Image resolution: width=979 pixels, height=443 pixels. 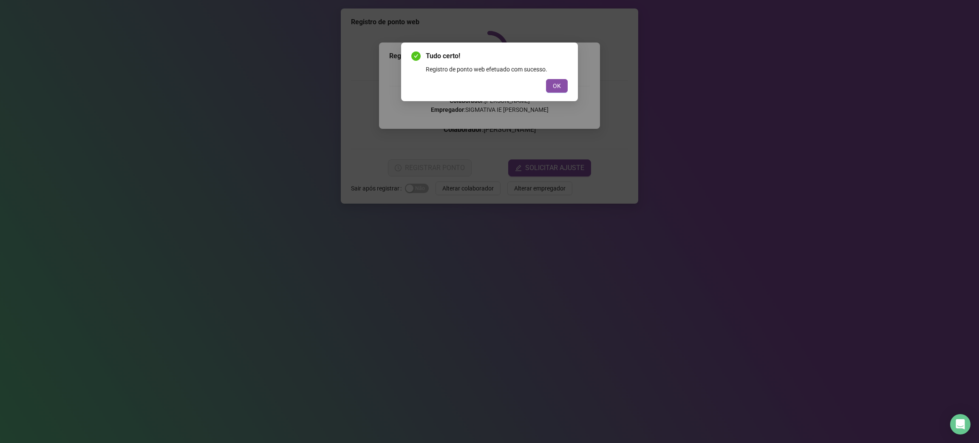 What do you see at coordinates (497, 56) in the screenshot?
I see `span: Tudo certo!` at bounding box center [497, 56].